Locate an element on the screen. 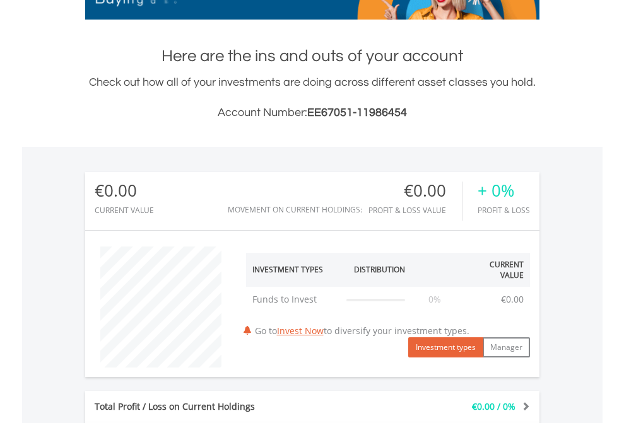 The width and height of the screenshot is (624, 423). td: 0% is located at coordinates (435, 300).